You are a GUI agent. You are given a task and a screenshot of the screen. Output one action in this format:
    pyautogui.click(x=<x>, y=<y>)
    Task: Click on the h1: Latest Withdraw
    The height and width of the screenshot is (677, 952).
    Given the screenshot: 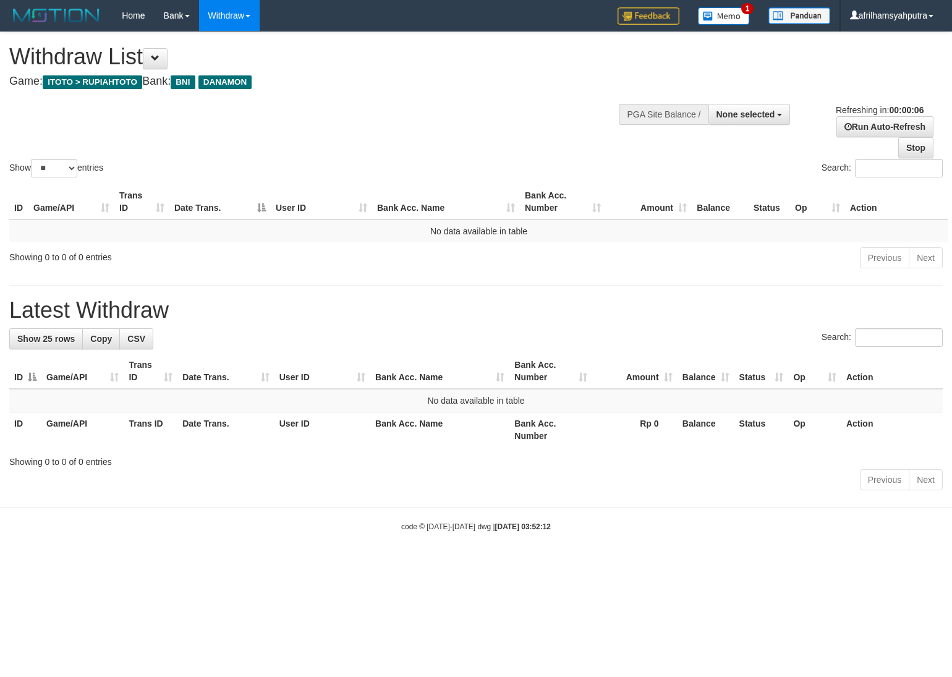 What is the action you would take?
    pyautogui.click(x=476, y=310)
    